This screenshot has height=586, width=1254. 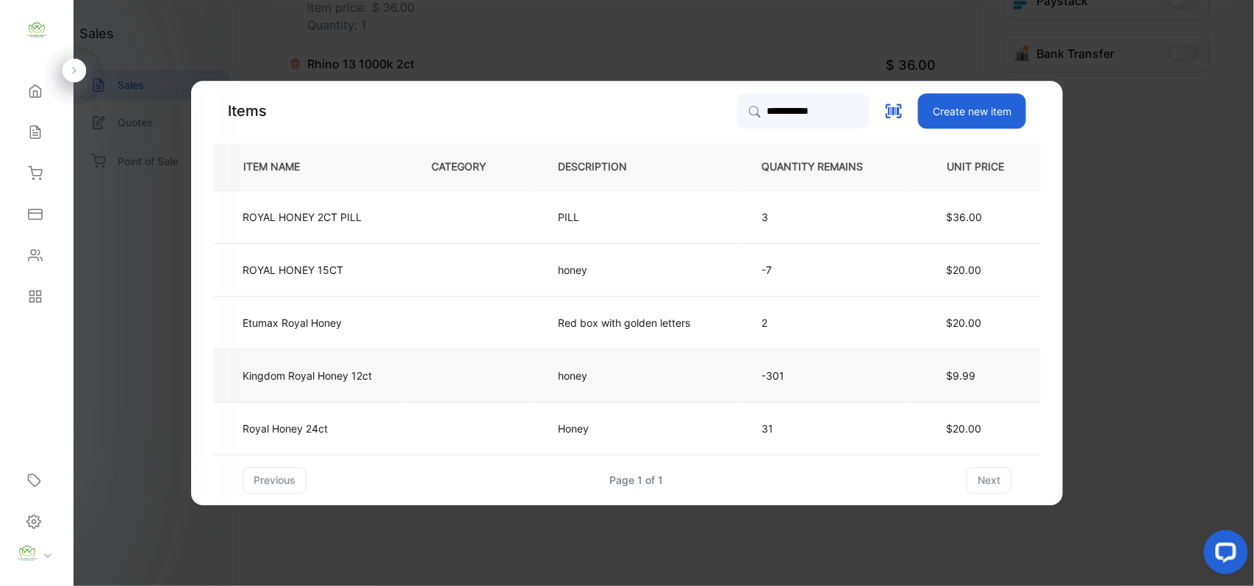 What do you see at coordinates (824, 167) in the screenshot?
I see `p: QUANTITY REMAINS` at bounding box center [824, 167].